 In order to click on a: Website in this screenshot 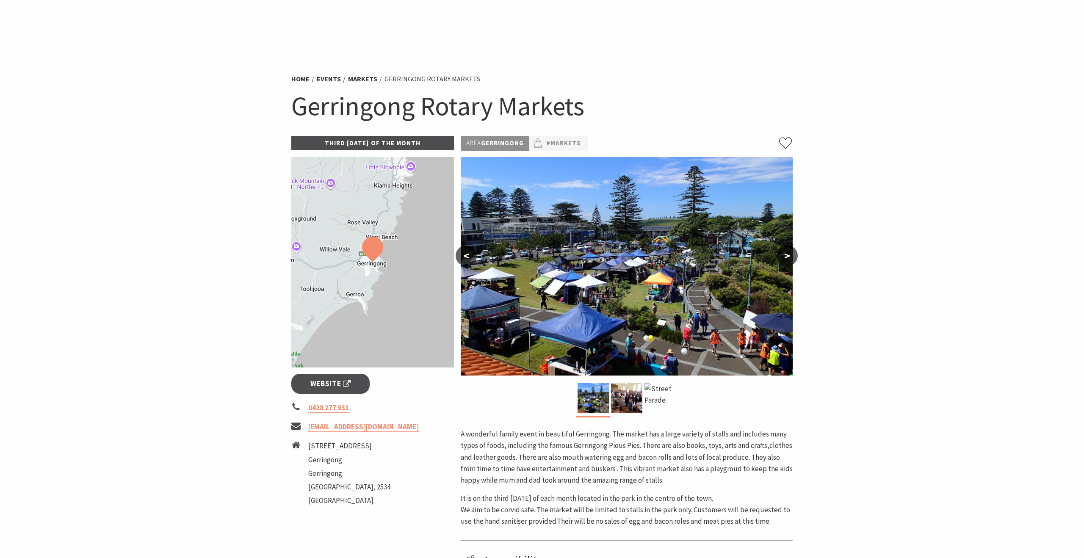, I will do `click(330, 384)`.